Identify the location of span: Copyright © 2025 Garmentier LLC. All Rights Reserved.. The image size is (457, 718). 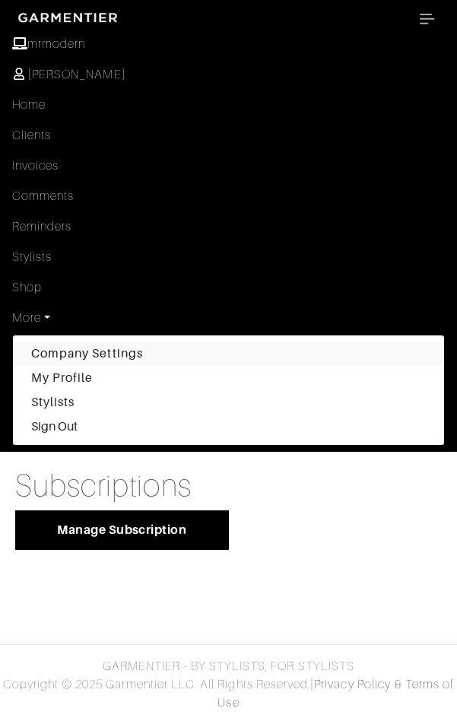
(157, 684).